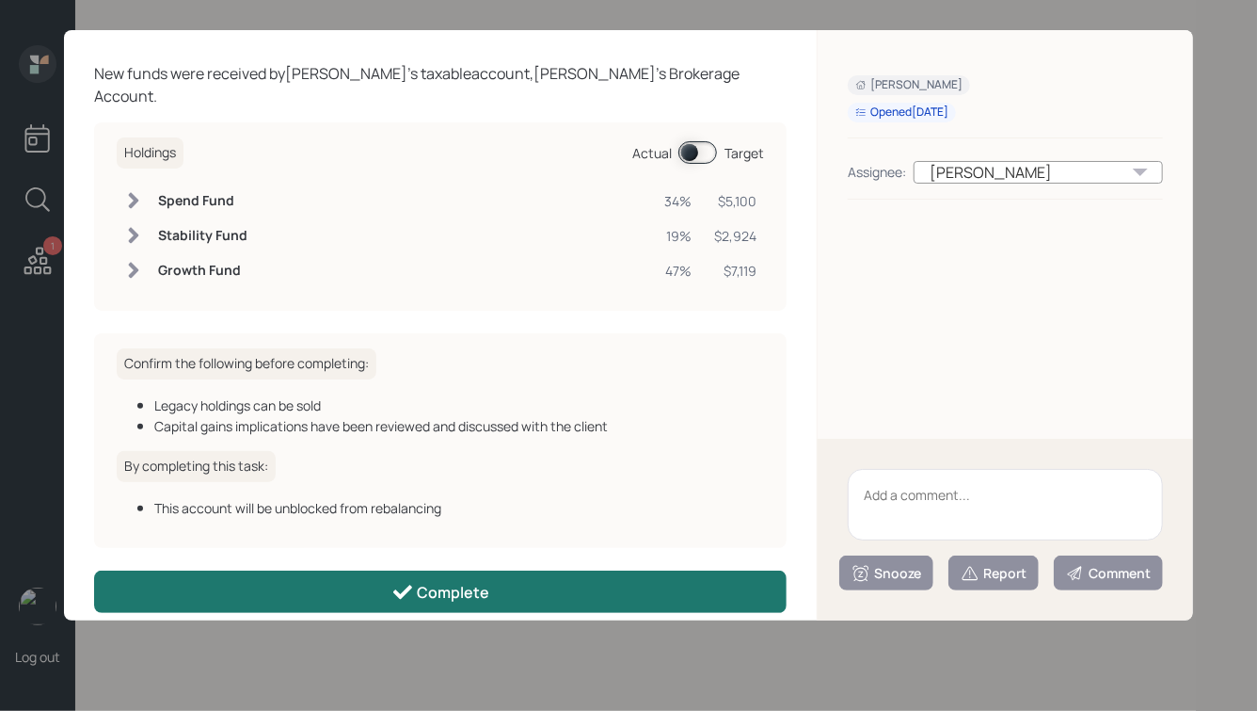 Image resolution: width=1257 pixels, height=711 pixels. What do you see at coordinates (735, 270) in the screenshot?
I see `div: $7,119` at bounding box center [735, 270].